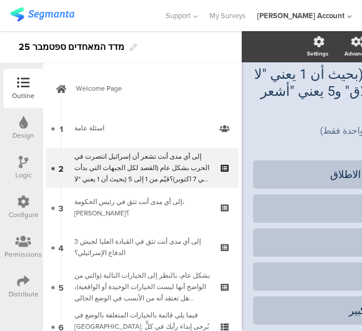  Describe the element at coordinates (142, 247) in the screenshot. I see `a: 4 3 إلى أي مدى أنت تثق في القيادة العليا لجيش الدفاع الإسرائيلي؟` at that location.